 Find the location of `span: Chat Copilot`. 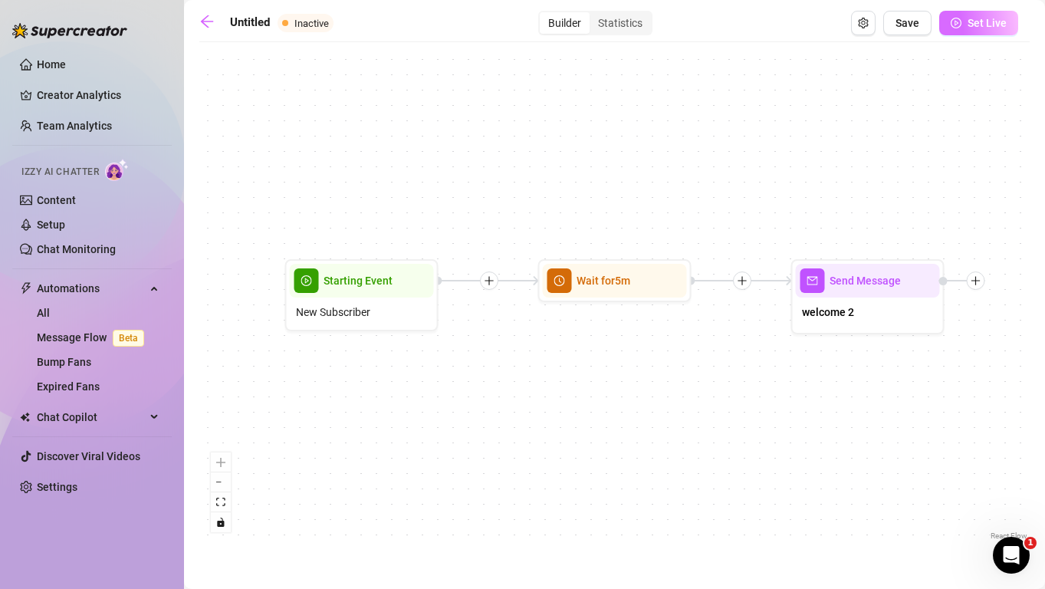

span: Chat Copilot is located at coordinates (91, 417).